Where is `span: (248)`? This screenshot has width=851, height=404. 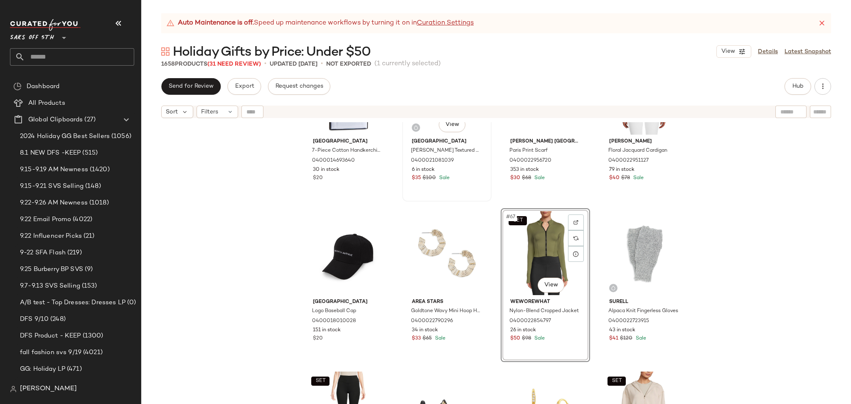 span: (248) is located at coordinates (57, 319).